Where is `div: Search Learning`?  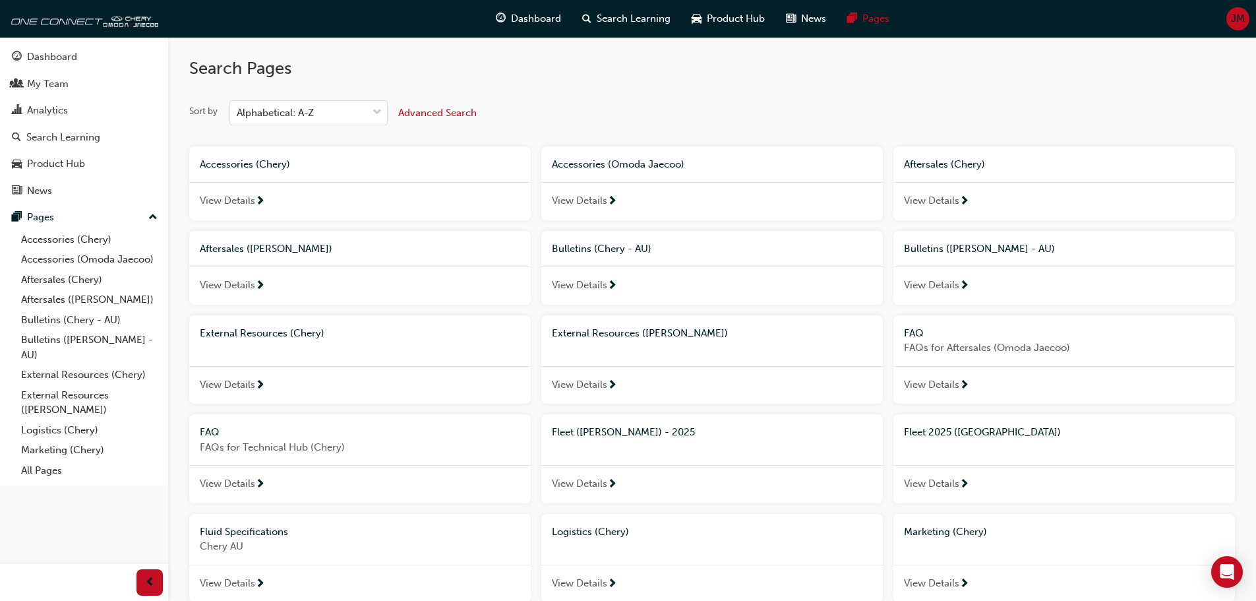
div: Search Learning is located at coordinates (63, 137).